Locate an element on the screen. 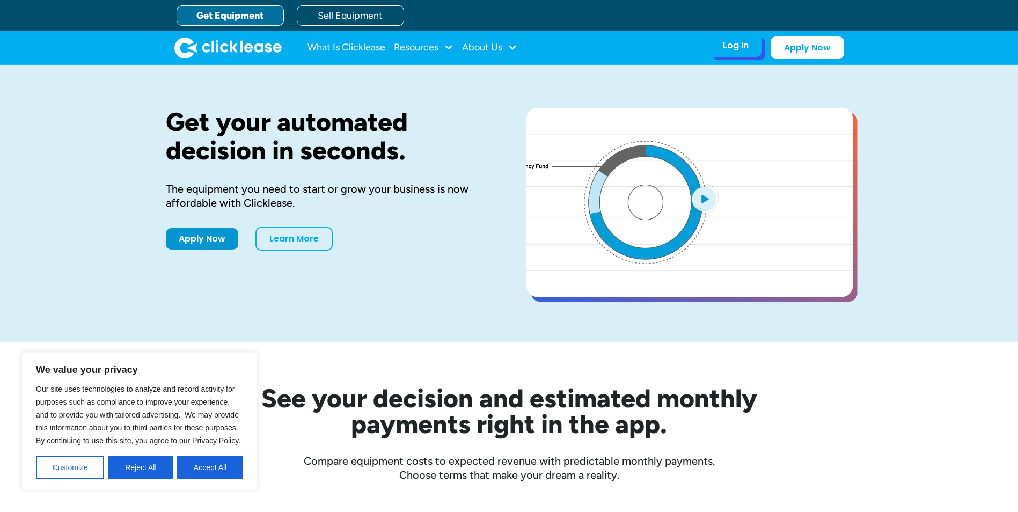 Image resolution: width=1018 pixels, height=512 pixels. a: Learn More is located at coordinates (294, 239).